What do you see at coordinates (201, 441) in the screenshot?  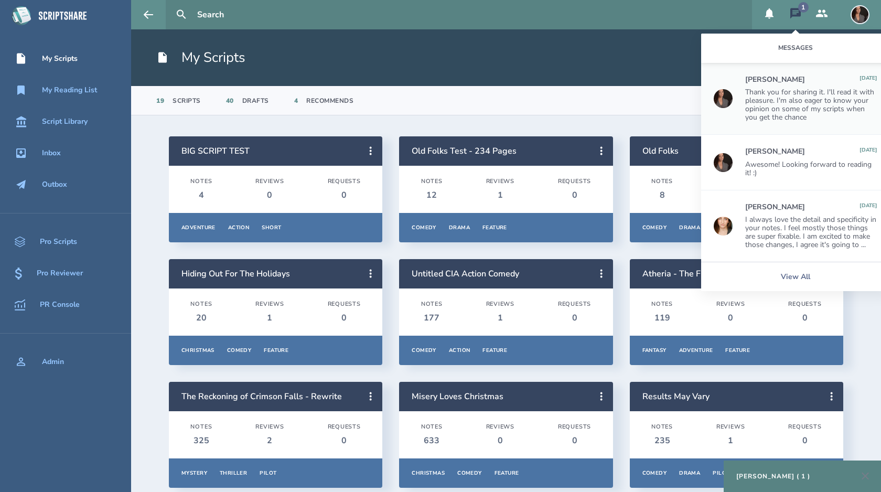 I see `div: 325` at bounding box center [201, 441].